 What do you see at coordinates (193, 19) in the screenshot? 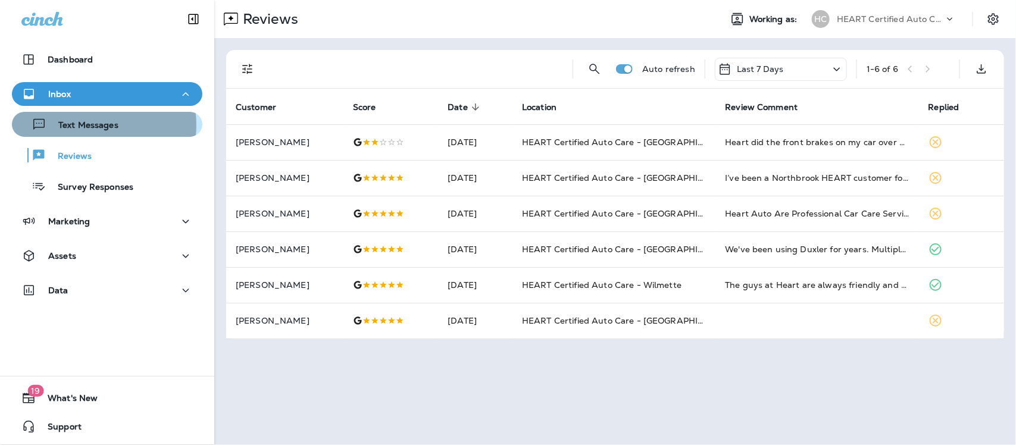
I see `button: Collapse Sidebar` at bounding box center [193, 19].